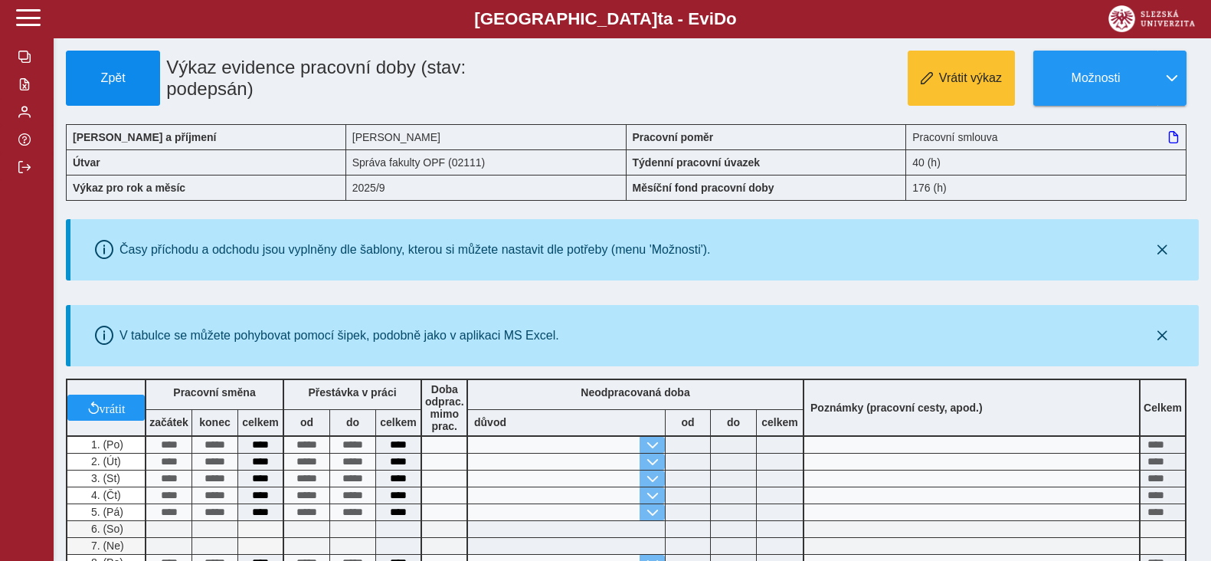 This screenshot has width=1211, height=561. What do you see at coordinates (104, 478) in the screenshot?
I see `span: 3. (St)` at bounding box center [104, 478].